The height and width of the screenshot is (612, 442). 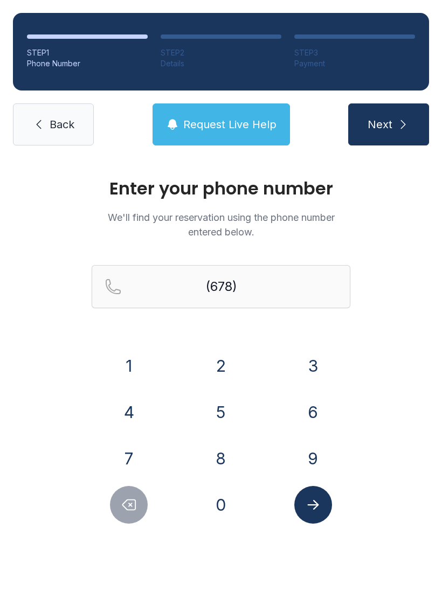 What do you see at coordinates (87, 64) in the screenshot?
I see `div: Phone Number` at bounding box center [87, 64].